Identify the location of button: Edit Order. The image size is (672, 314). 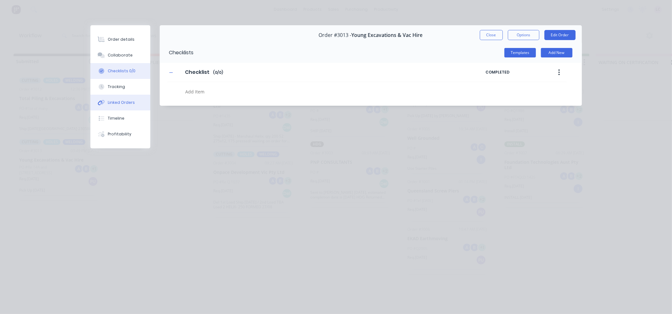
(560, 35).